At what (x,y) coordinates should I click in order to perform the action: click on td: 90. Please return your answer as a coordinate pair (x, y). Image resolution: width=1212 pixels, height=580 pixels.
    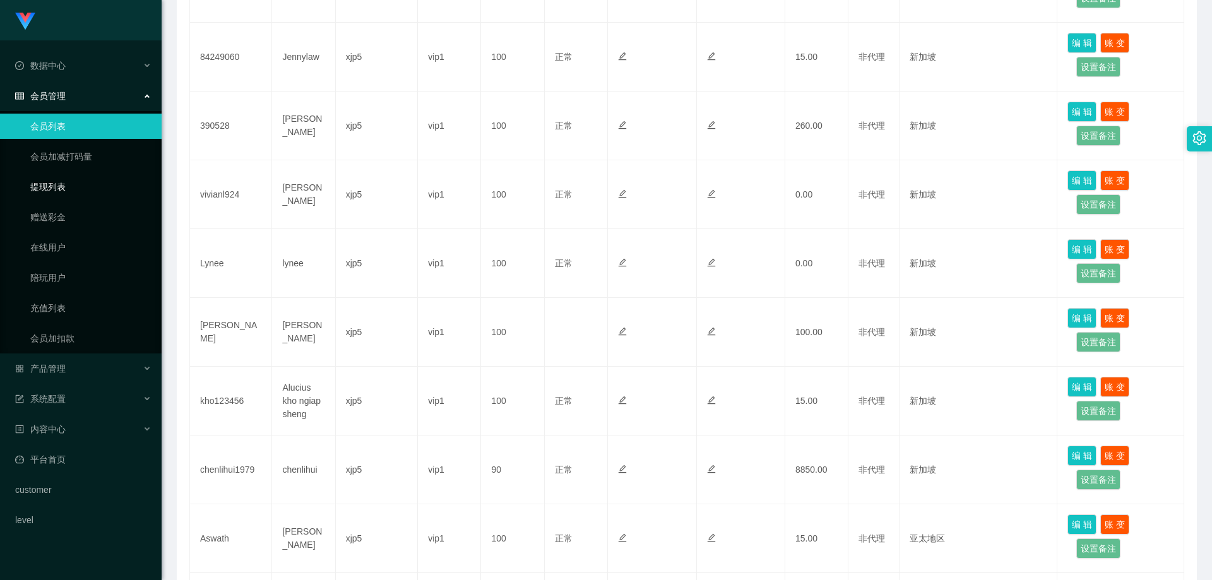
    Looking at the image, I should click on (512, 469).